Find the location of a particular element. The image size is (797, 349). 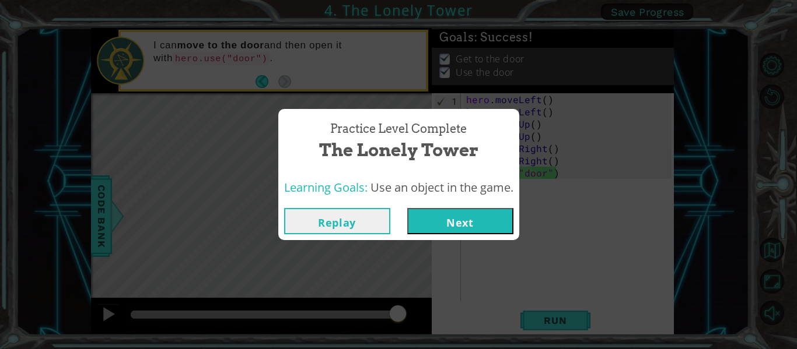

button: Next is located at coordinates (460, 221).